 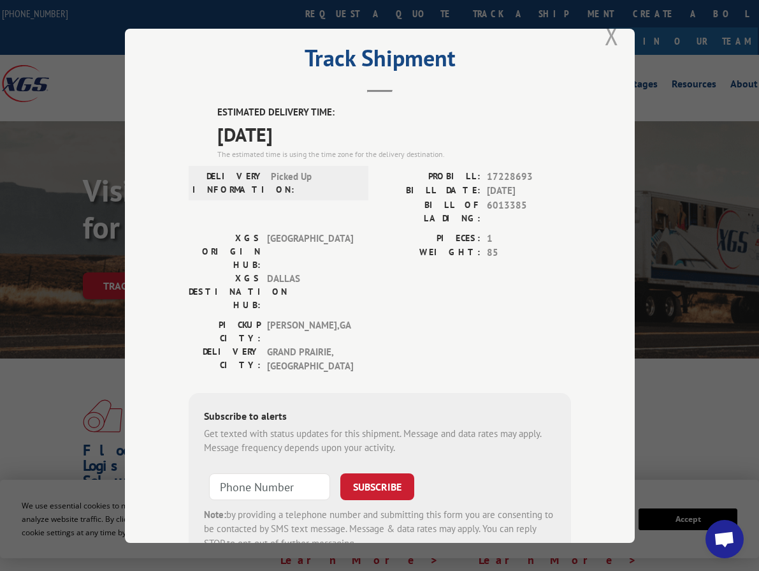 What do you see at coordinates (430, 253) in the screenshot?
I see `label: WEIGHT:` at bounding box center [430, 253].